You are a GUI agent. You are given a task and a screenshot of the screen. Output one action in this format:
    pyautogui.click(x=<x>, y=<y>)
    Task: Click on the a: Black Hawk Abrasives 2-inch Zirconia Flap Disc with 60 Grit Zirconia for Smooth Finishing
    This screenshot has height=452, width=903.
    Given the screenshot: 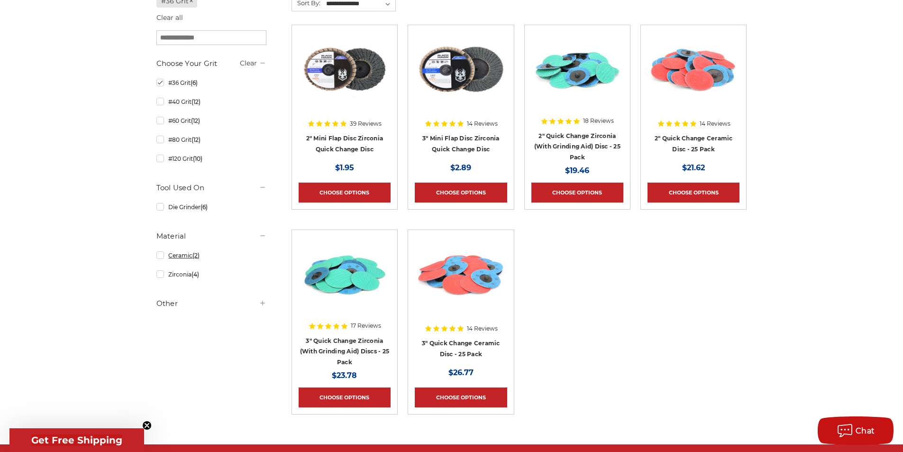 What is the action you would take?
    pyautogui.click(x=345, y=92)
    